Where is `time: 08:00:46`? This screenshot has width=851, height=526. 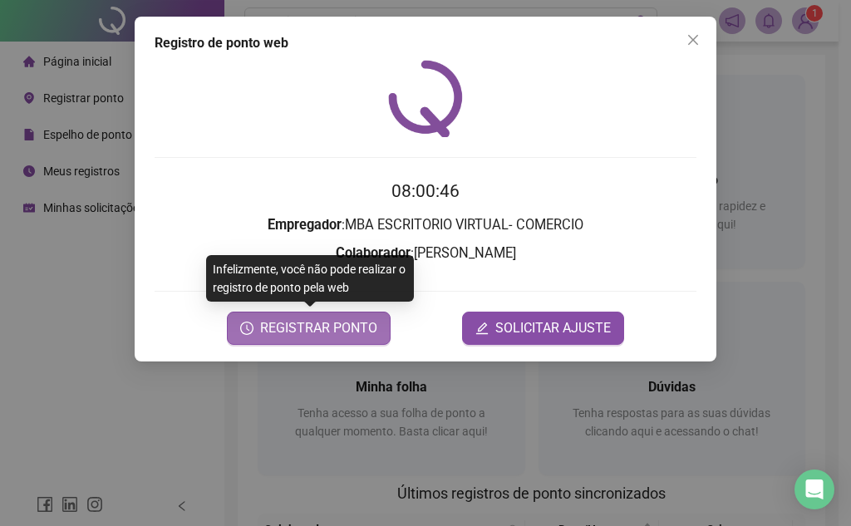 time: 08:00:46 is located at coordinates (426, 191).